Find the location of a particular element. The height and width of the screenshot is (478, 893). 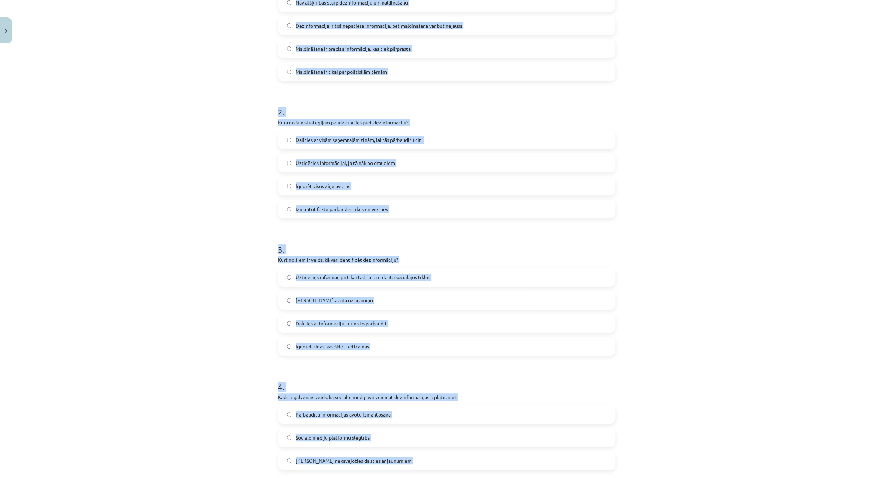

input: Dalīties ar visām saņemtajām ziņām, lai tās pārbaudītu citi is located at coordinates (289, 140).